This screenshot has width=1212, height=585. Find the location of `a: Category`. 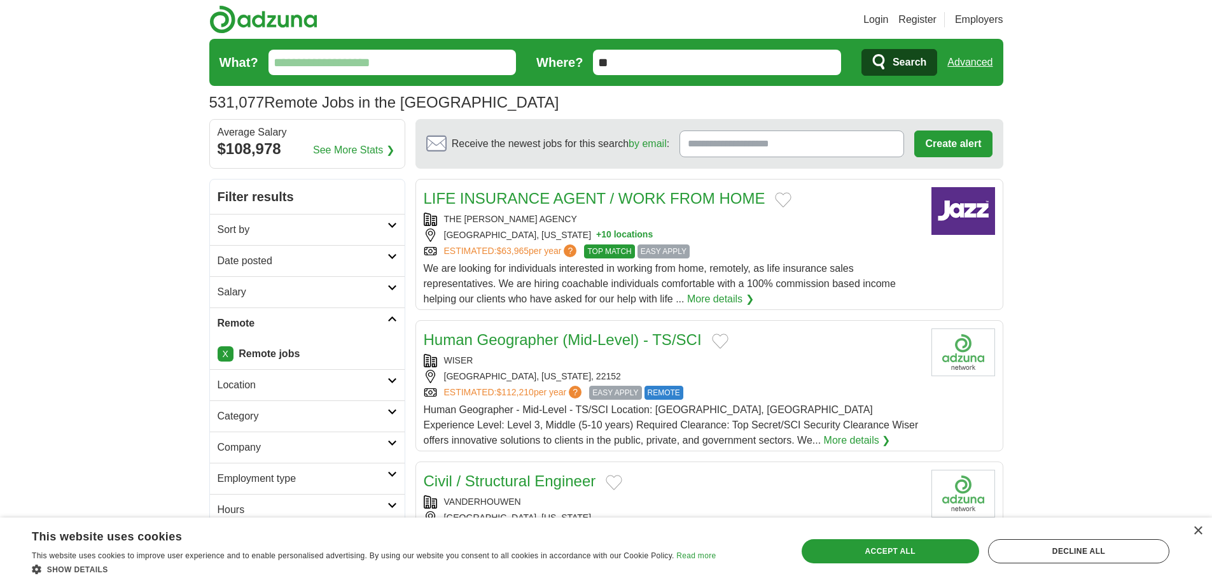

a: Category is located at coordinates (307, 415).